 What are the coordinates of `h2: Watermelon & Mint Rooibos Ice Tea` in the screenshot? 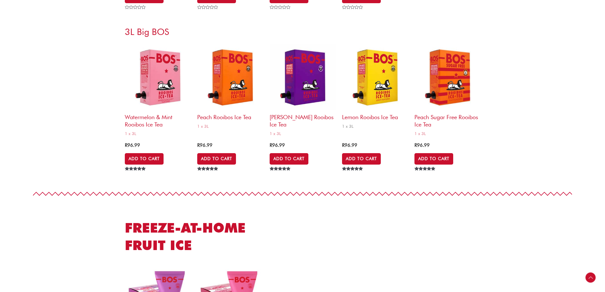 It's located at (158, 119).